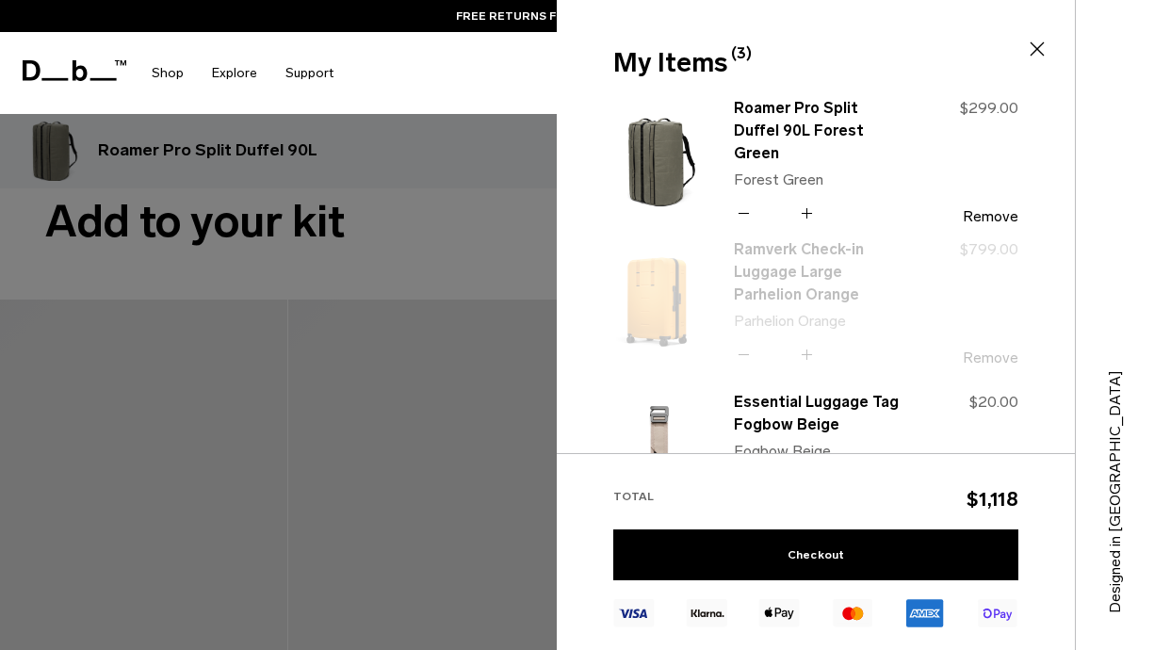 The width and height of the screenshot is (1154, 650). I want to click on span: $1,118, so click(992, 498).